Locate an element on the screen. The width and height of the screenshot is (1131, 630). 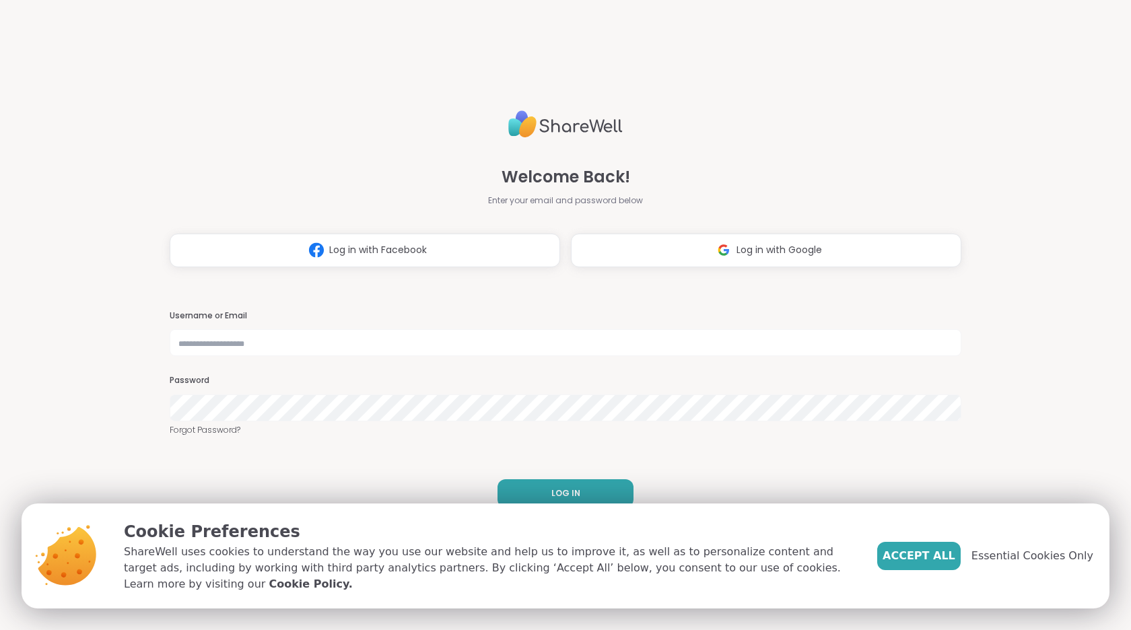
span: LOG IN is located at coordinates (565, 493).